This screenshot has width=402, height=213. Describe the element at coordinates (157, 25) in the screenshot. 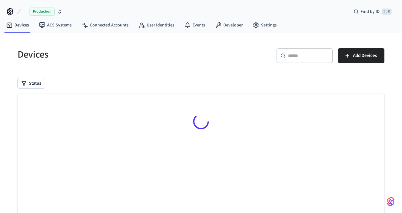

I see `a: User Identities` at that location.